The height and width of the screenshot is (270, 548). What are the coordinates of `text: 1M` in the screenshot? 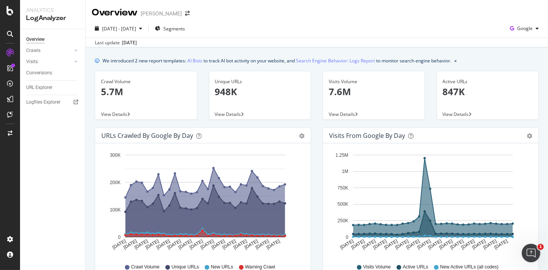 It's located at (345, 172).